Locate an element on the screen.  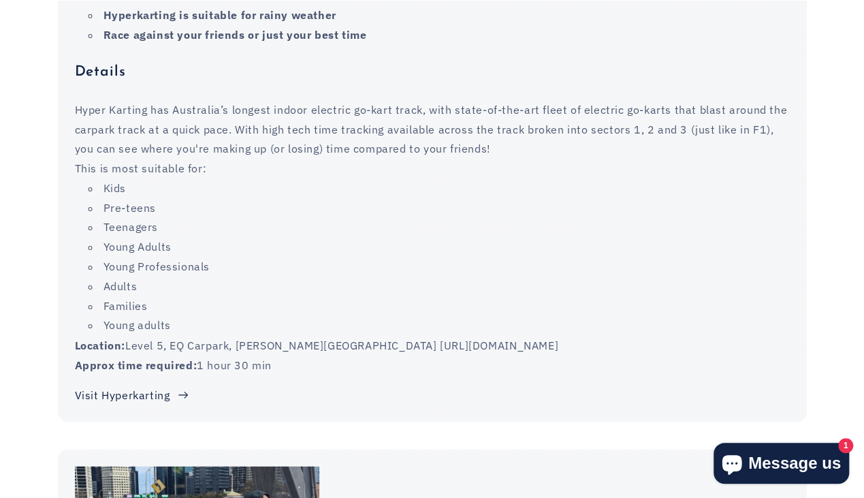
li: Families is located at coordinates (439, 306).